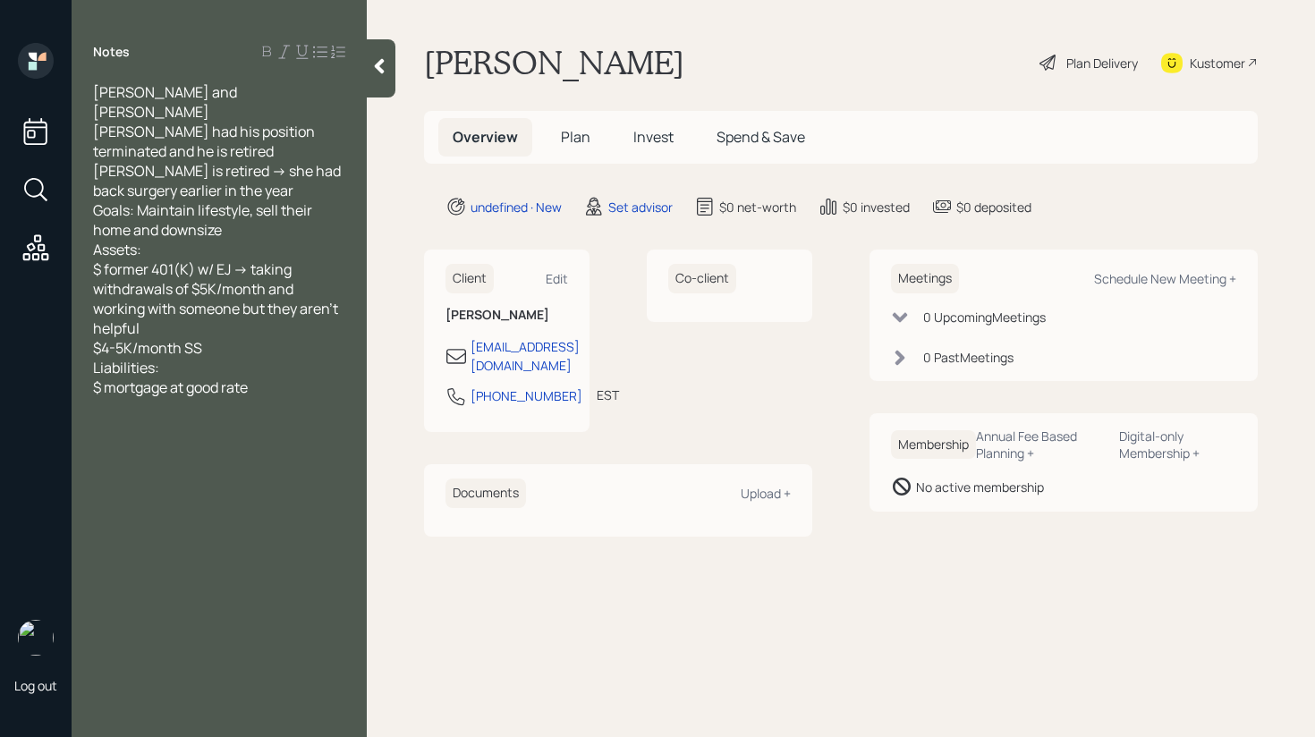 The width and height of the screenshot is (1315, 737). I want to click on label: Notes, so click(111, 52).